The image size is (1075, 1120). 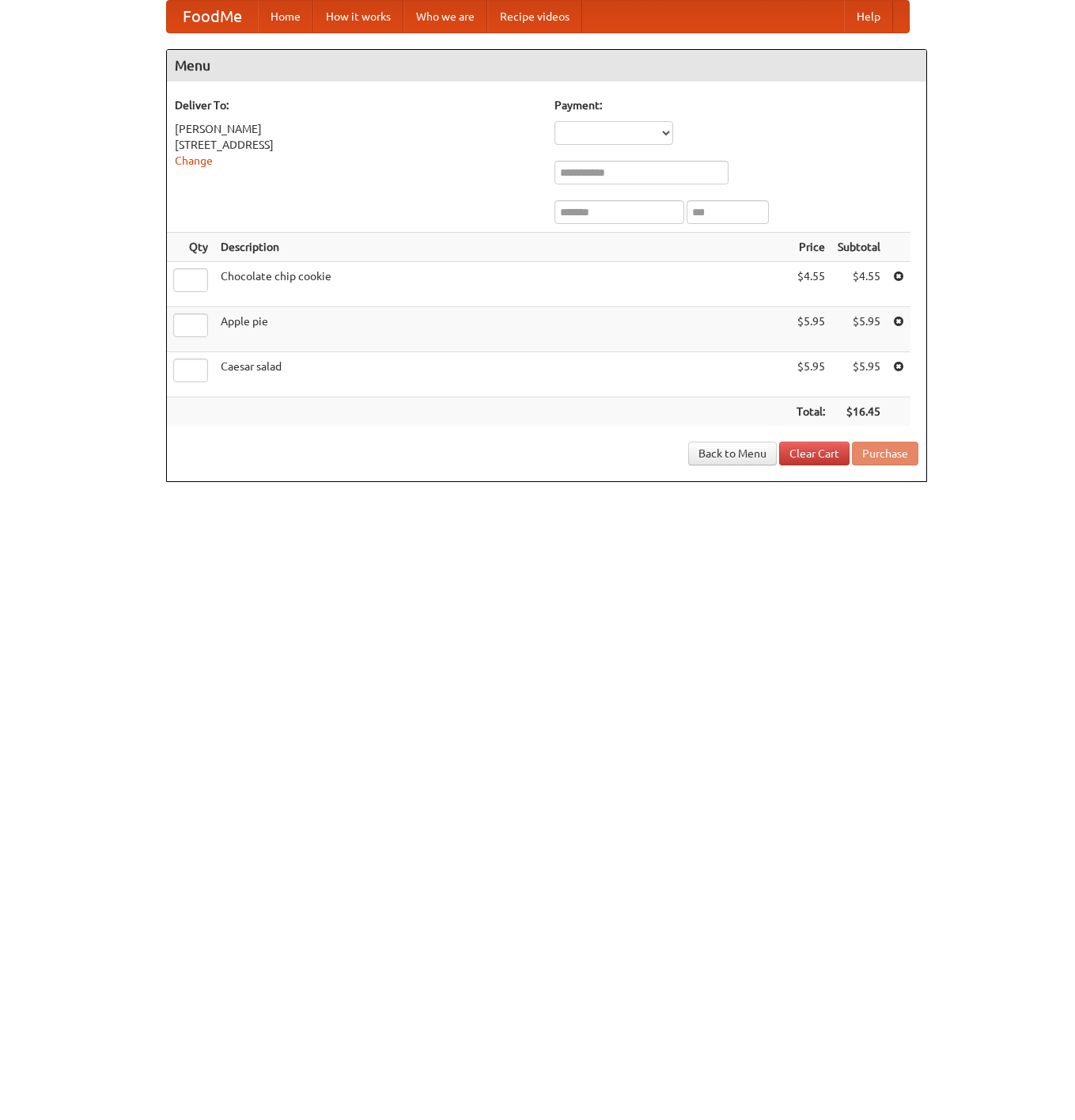 What do you see at coordinates (547, 66) in the screenshot?
I see `h4: Menu` at bounding box center [547, 66].